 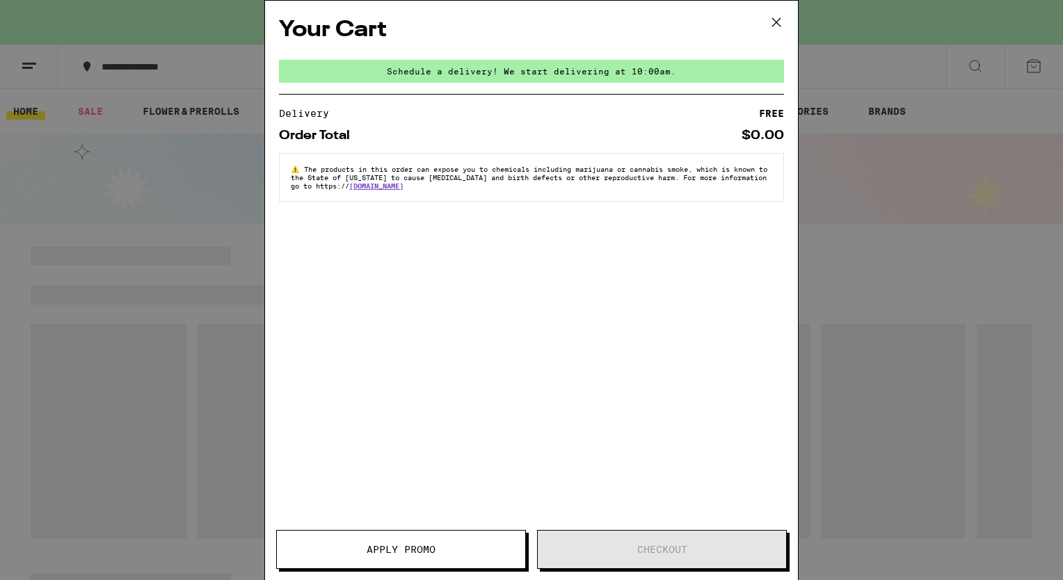 What do you see at coordinates (401, 549) in the screenshot?
I see `span: Apply Promo` at bounding box center [401, 549].